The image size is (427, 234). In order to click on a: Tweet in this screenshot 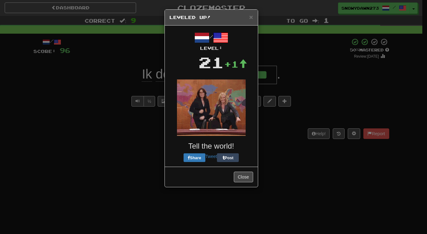, I will do `click(211, 157)`.